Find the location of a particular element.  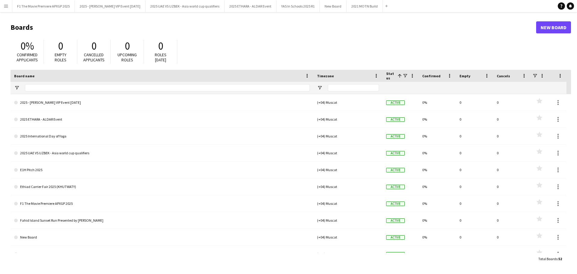

span: Timezone is located at coordinates (326, 76).